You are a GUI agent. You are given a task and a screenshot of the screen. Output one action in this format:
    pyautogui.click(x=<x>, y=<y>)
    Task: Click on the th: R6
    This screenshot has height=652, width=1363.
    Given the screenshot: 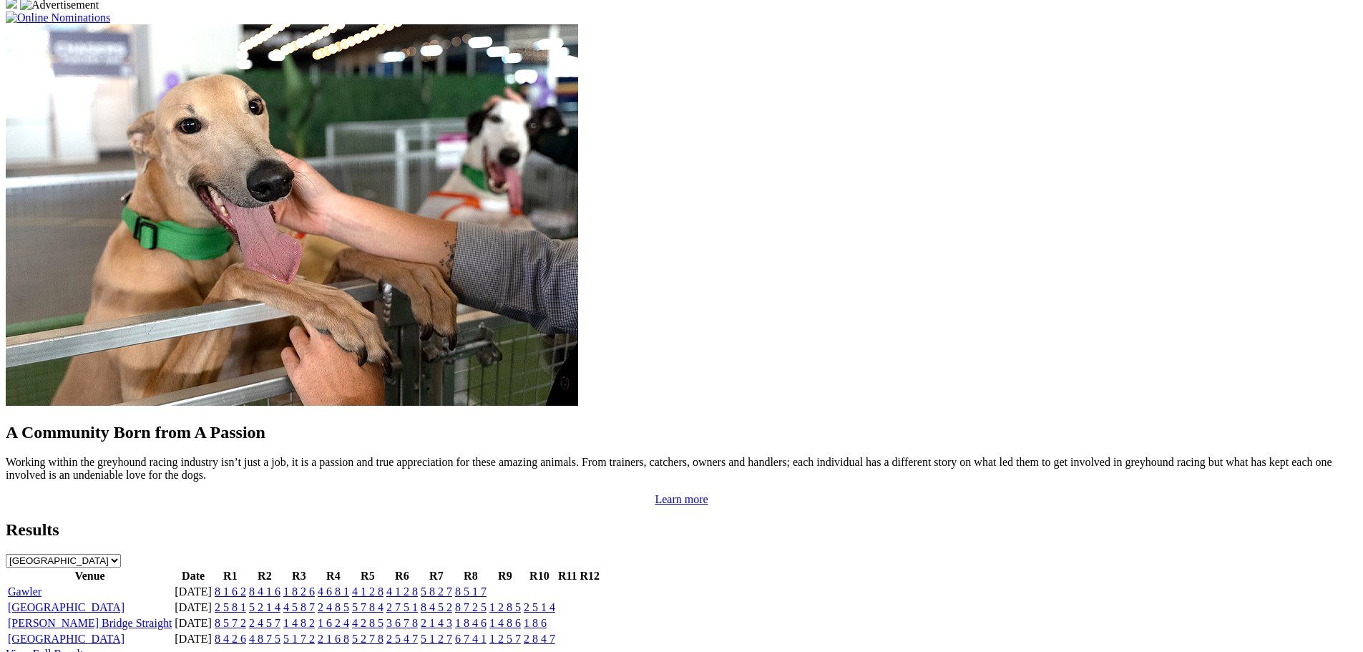 What is the action you would take?
    pyautogui.click(x=402, y=576)
    